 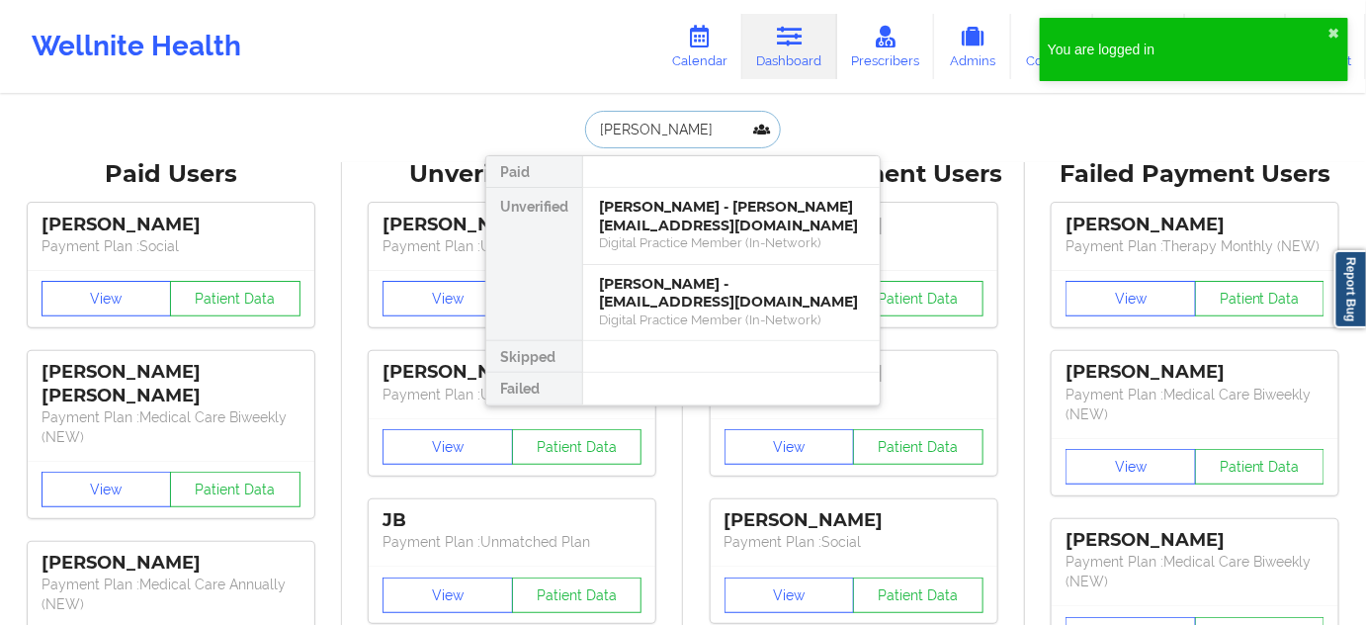 What do you see at coordinates (534, 388) in the screenshot?
I see `div: Failed` at bounding box center [534, 388].